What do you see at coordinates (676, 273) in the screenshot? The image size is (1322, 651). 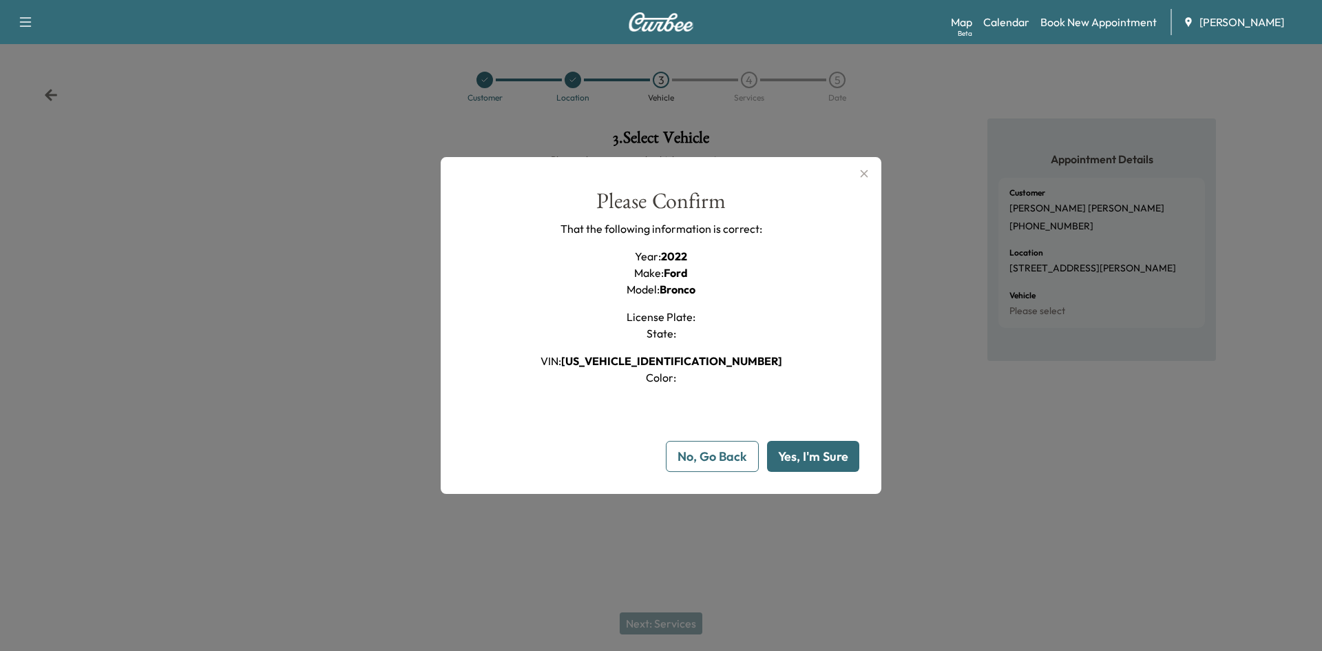 I see `span: Ford` at bounding box center [676, 273].